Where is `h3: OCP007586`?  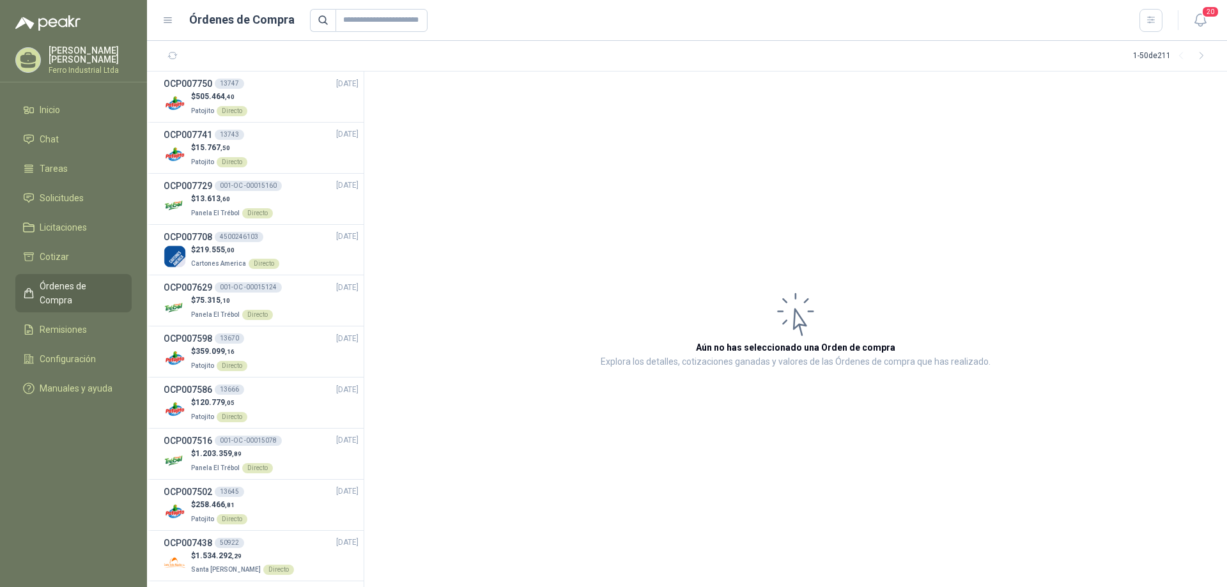
h3: OCP007586 is located at coordinates (188, 390).